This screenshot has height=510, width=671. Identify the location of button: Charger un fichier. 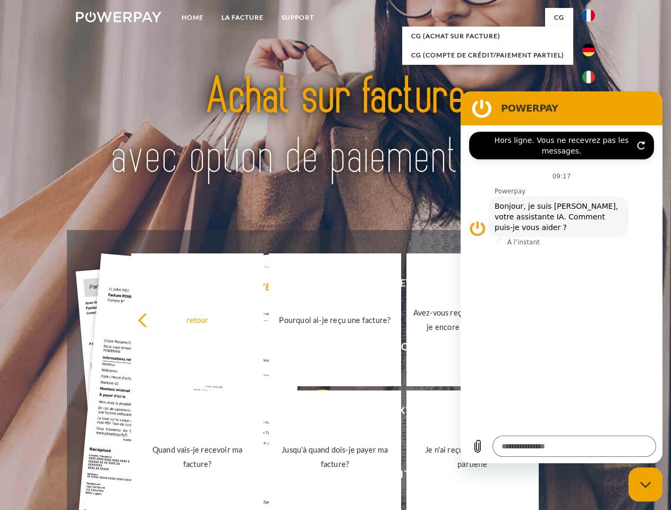
(17, 355).